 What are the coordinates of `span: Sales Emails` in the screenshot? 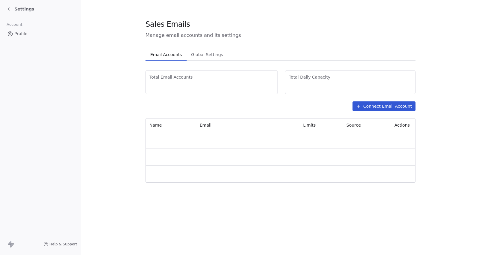 It's located at (168, 24).